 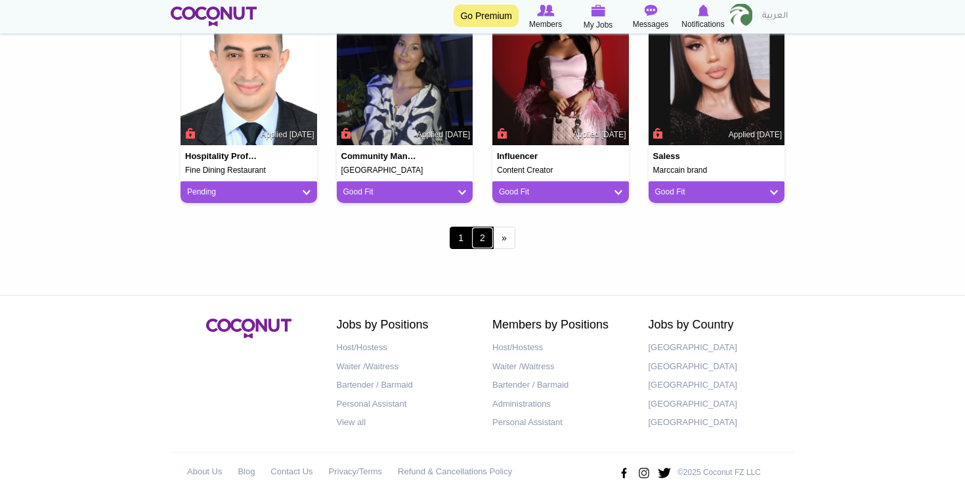 I want to click on a: View all, so click(x=405, y=422).